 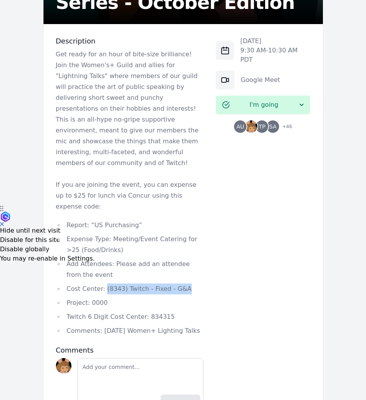 I want to click on span: SA, so click(x=273, y=127).